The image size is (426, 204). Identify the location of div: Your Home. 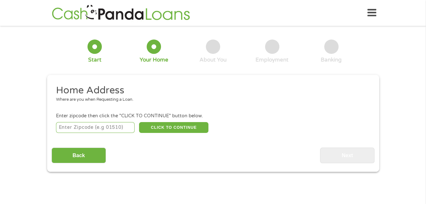
(154, 60).